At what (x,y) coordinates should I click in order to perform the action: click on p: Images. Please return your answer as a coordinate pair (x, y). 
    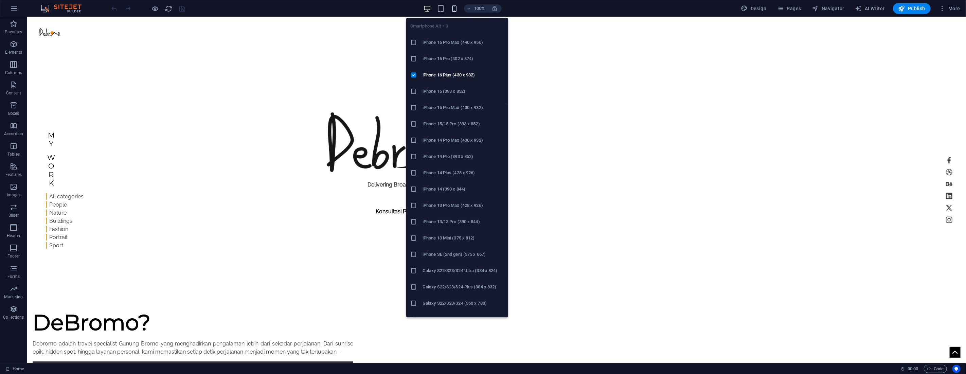
    Looking at the image, I should click on (14, 195).